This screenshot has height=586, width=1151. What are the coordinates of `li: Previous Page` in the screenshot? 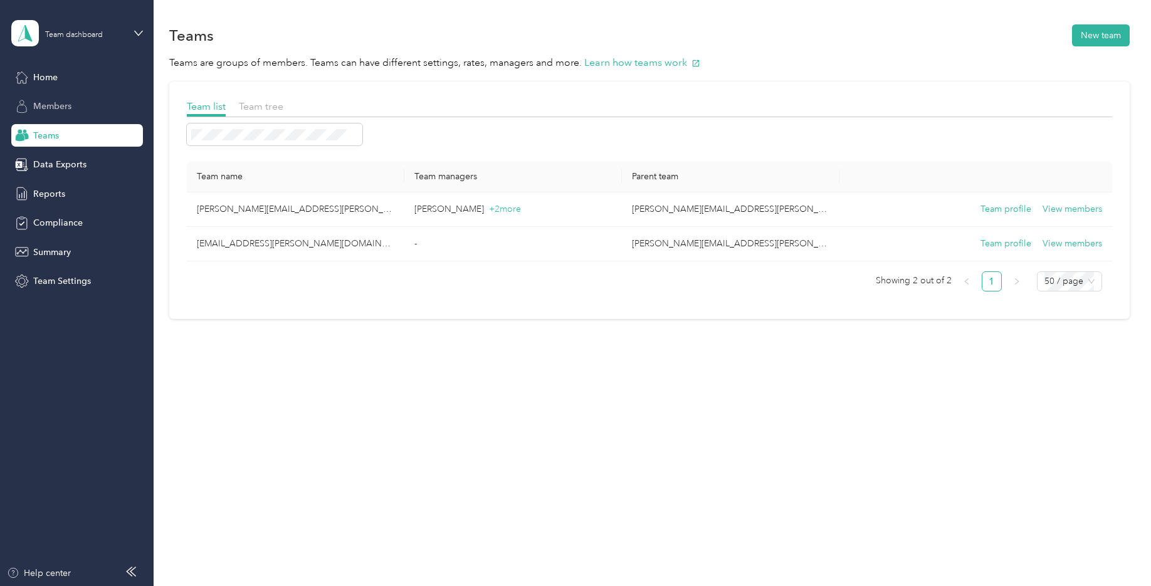 It's located at (967, 281).